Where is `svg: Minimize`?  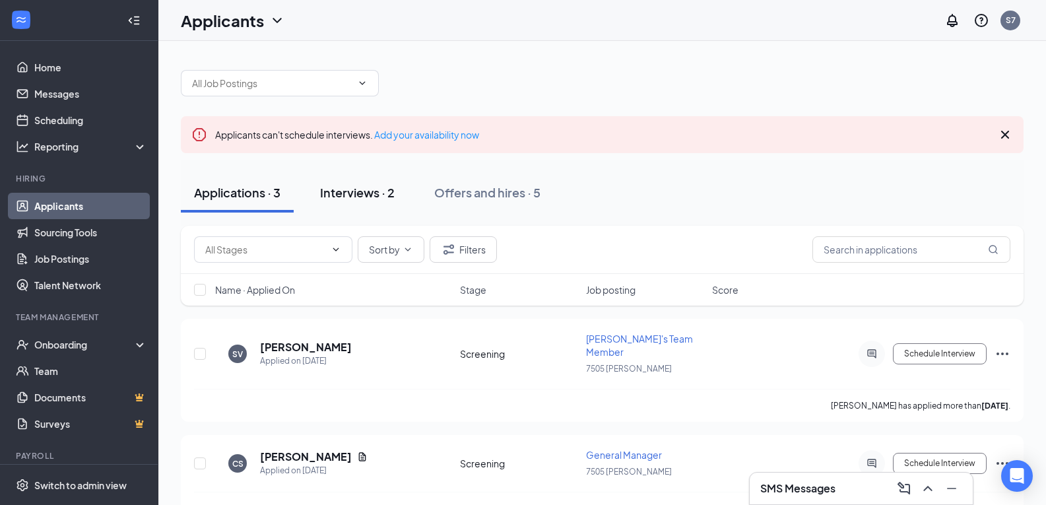
svg: Minimize is located at coordinates (952, 489).